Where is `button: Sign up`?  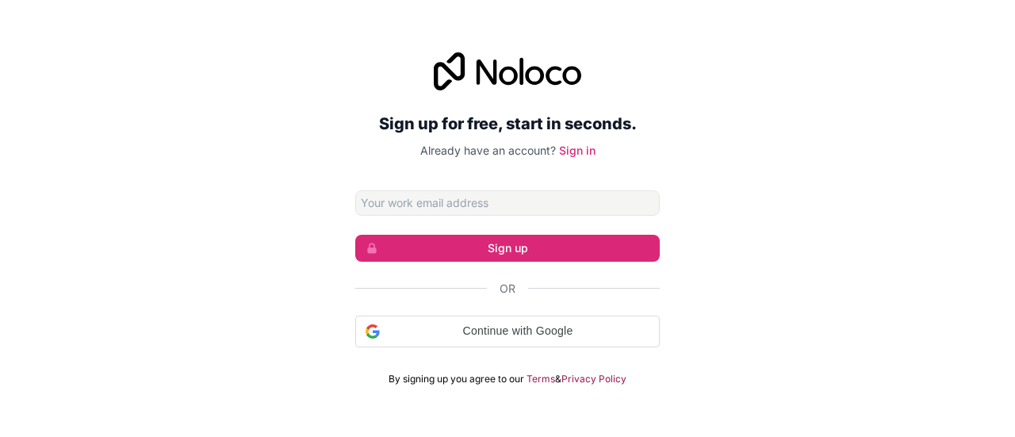
button: Sign up is located at coordinates (508, 248).